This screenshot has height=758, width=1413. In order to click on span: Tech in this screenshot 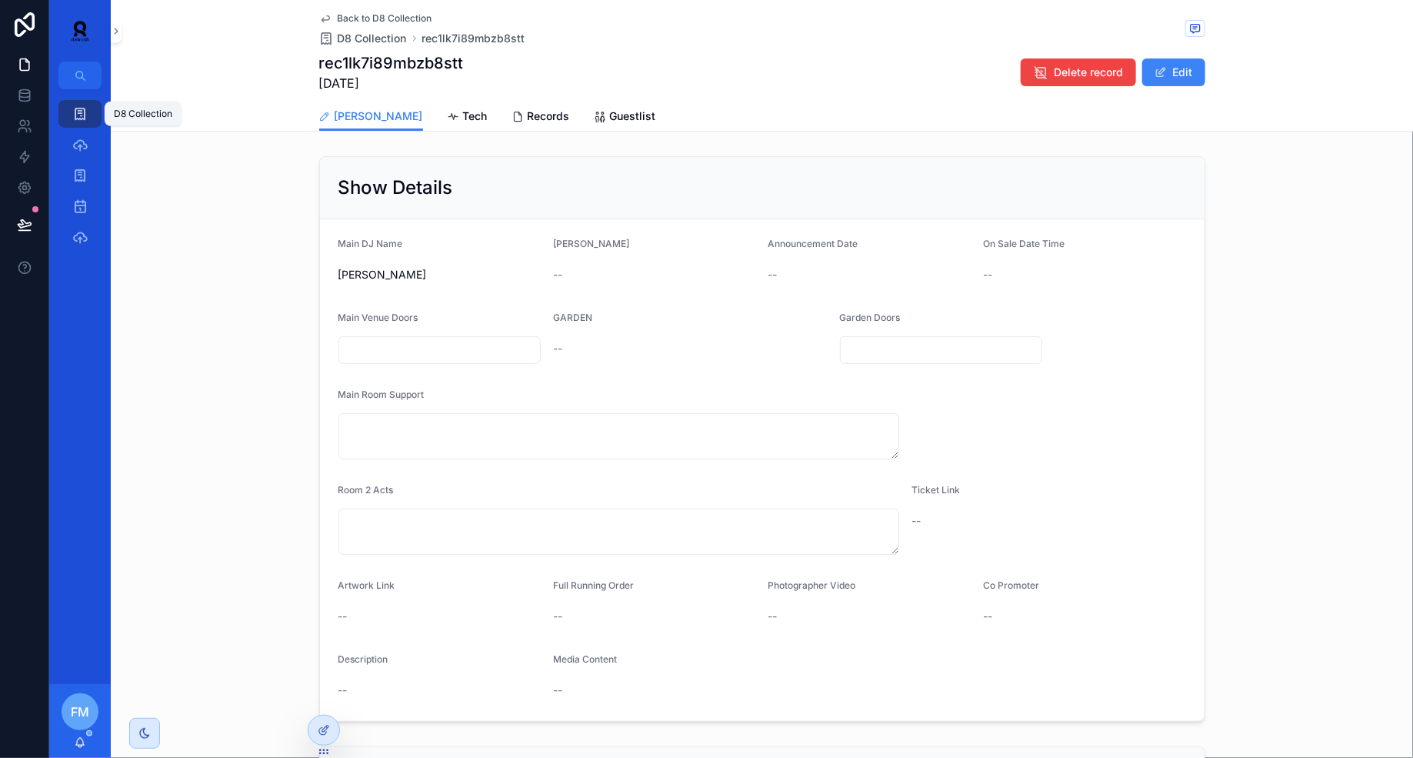, I will do `click(475, 116)`.